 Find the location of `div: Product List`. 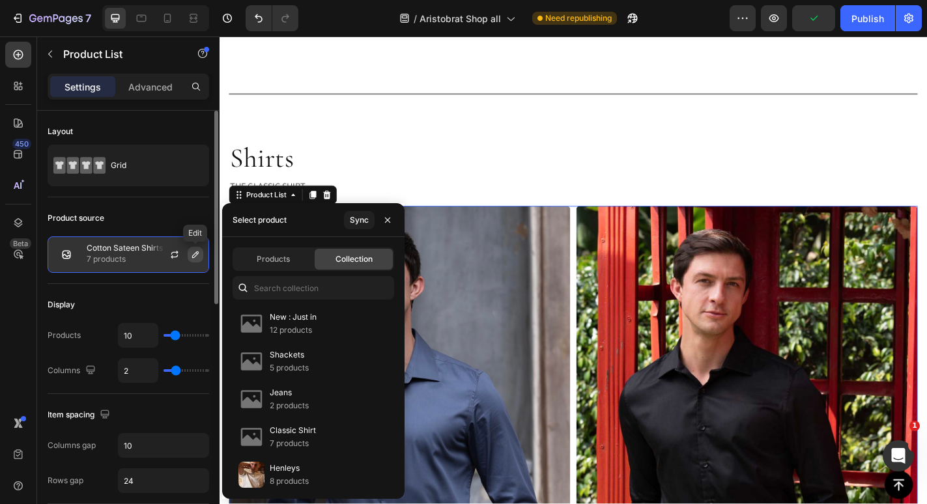

div: Product List is located at coordinates (51, 175).